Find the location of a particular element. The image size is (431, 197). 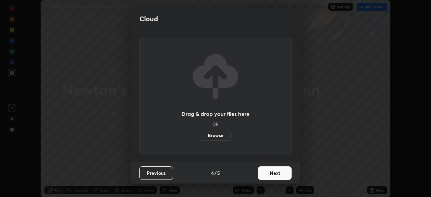

h3: Drag & drop your files here is located at coordinates (216, 114).